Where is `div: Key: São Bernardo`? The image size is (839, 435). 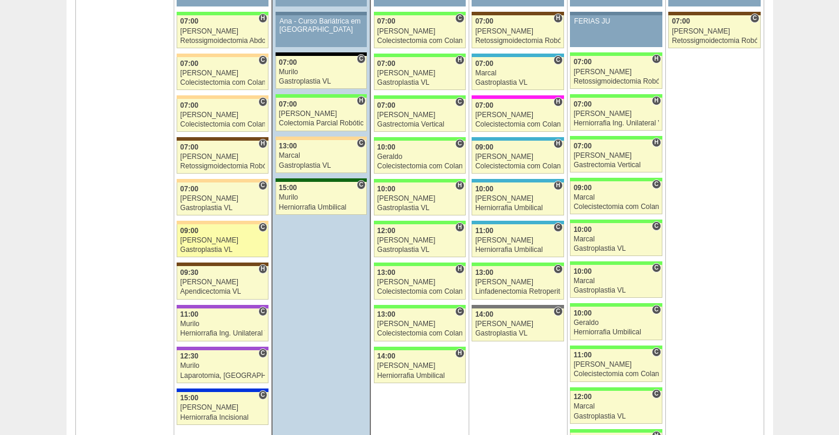 div: Key: São Bernardo is located at coordinates (518, 307).